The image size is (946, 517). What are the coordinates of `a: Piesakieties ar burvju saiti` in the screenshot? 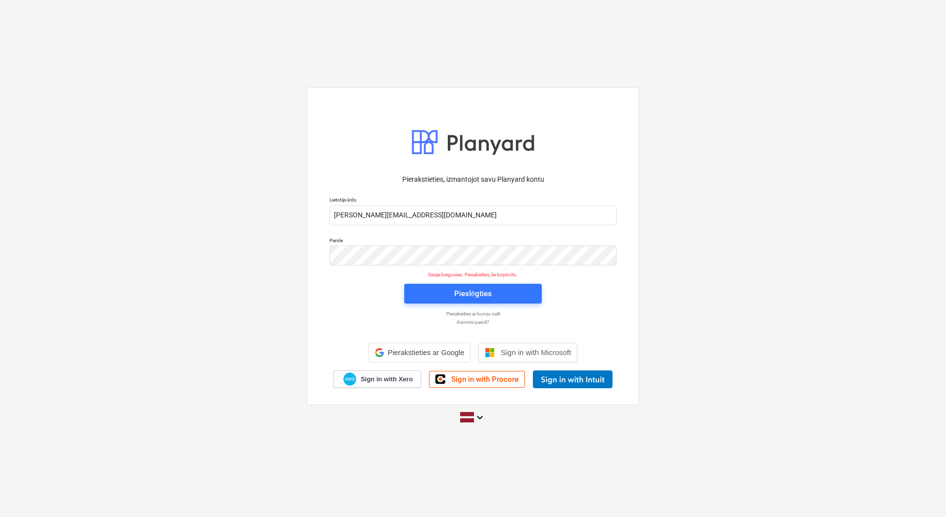 It's located at (473, 313).